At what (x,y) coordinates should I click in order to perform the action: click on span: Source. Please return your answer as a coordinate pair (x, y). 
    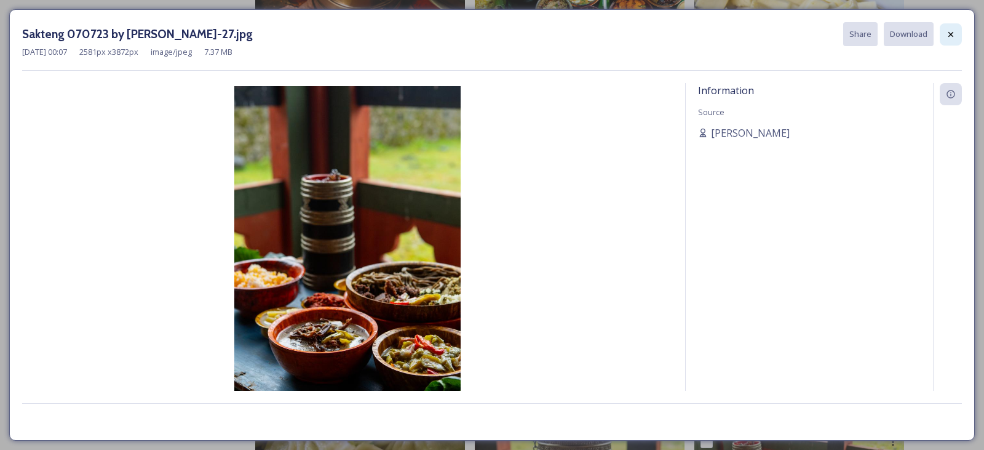
    Looking at the image, I should click on (711, 112).